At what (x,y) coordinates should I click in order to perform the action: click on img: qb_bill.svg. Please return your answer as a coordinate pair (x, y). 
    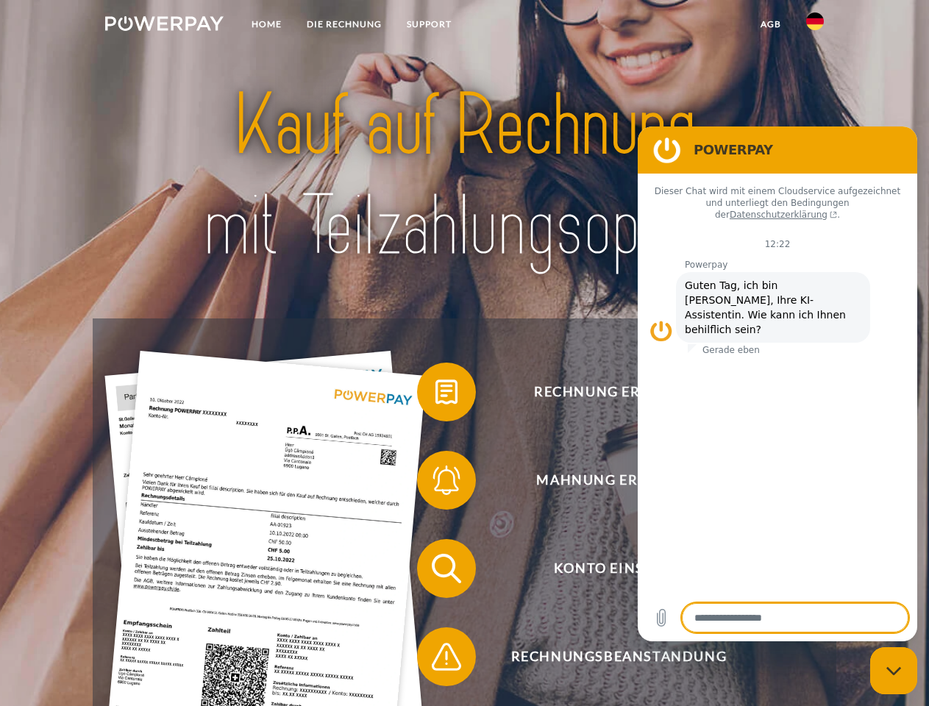
    Looking at the image, I should click on (446, 392).